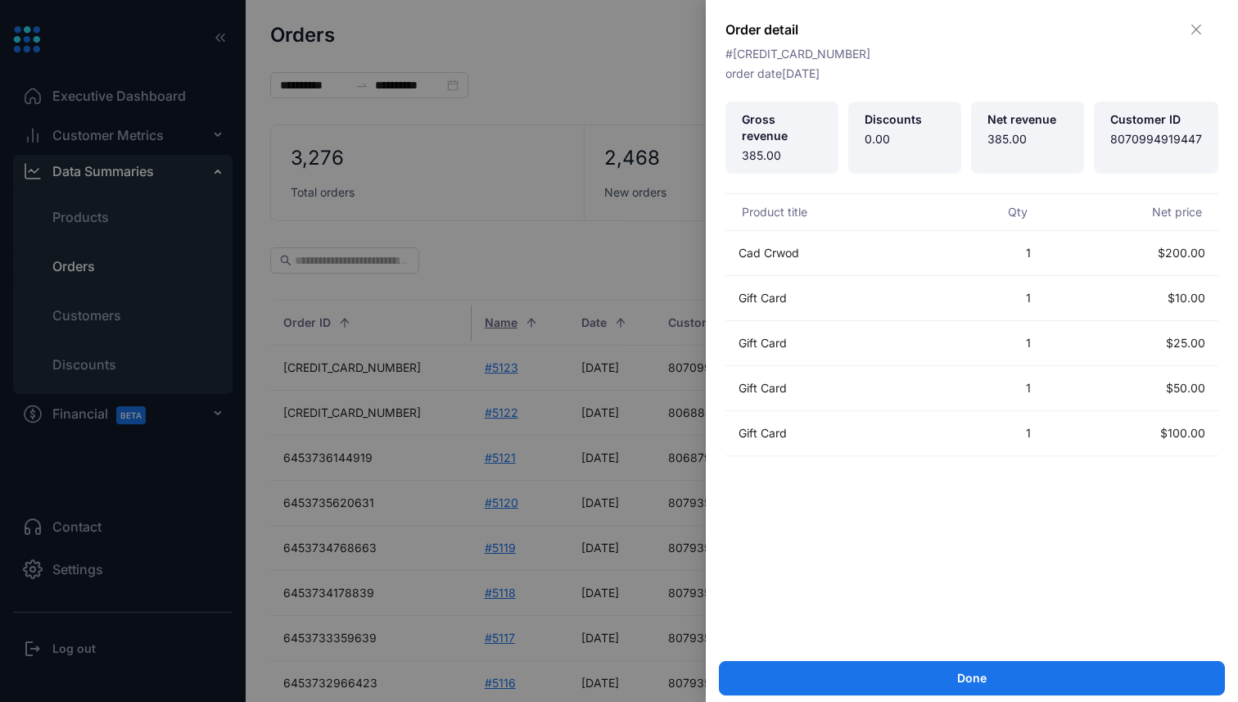 This screenshot has width=1238, height=702. What do you see at coordinates (1156, 120) in the screenshot?
I see `span: Customer ID` at bounding box center [1156, 120].